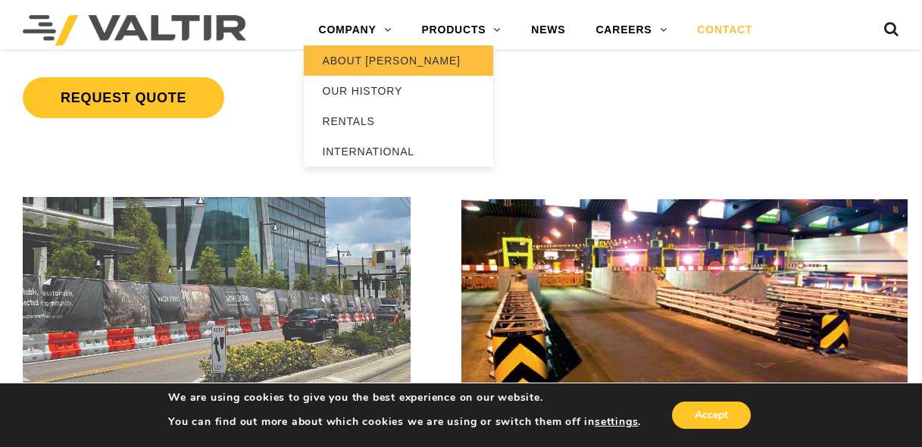 This screenshot has width=922, height=447. What do you see at coordinates (405, 398) in the screenshot?
I see `p: We are using cookies to give you the best experience on our website.` at bounding box center [405, 398].